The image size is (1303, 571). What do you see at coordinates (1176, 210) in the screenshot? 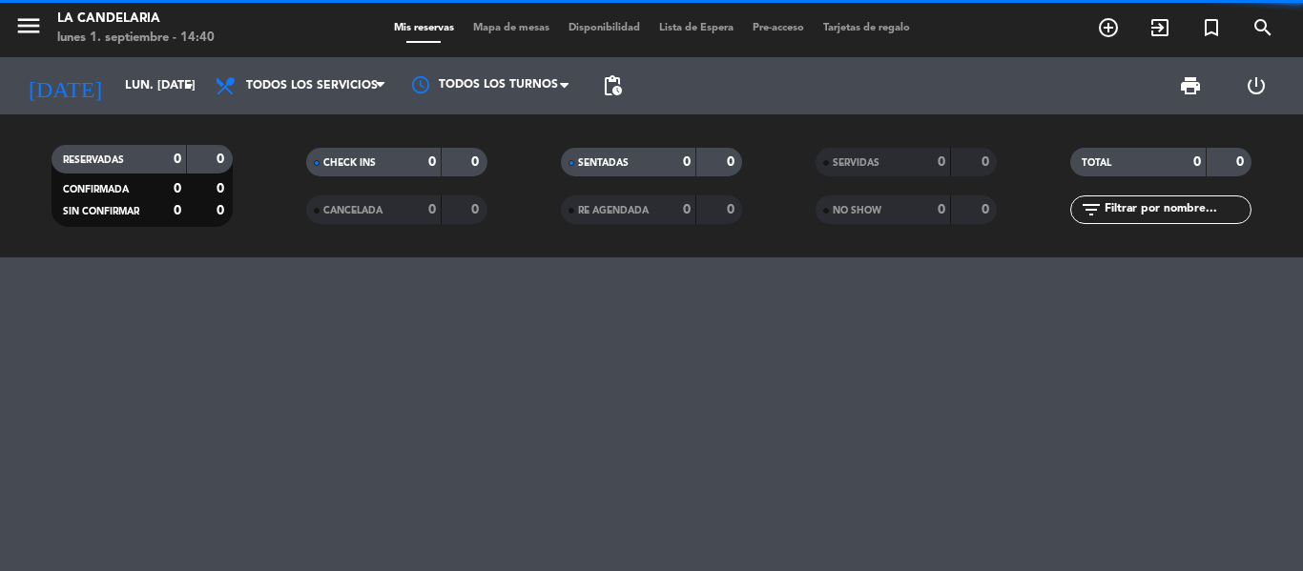
I see `input: Filtrar por nombre...` at bounding box center [1176, 210].